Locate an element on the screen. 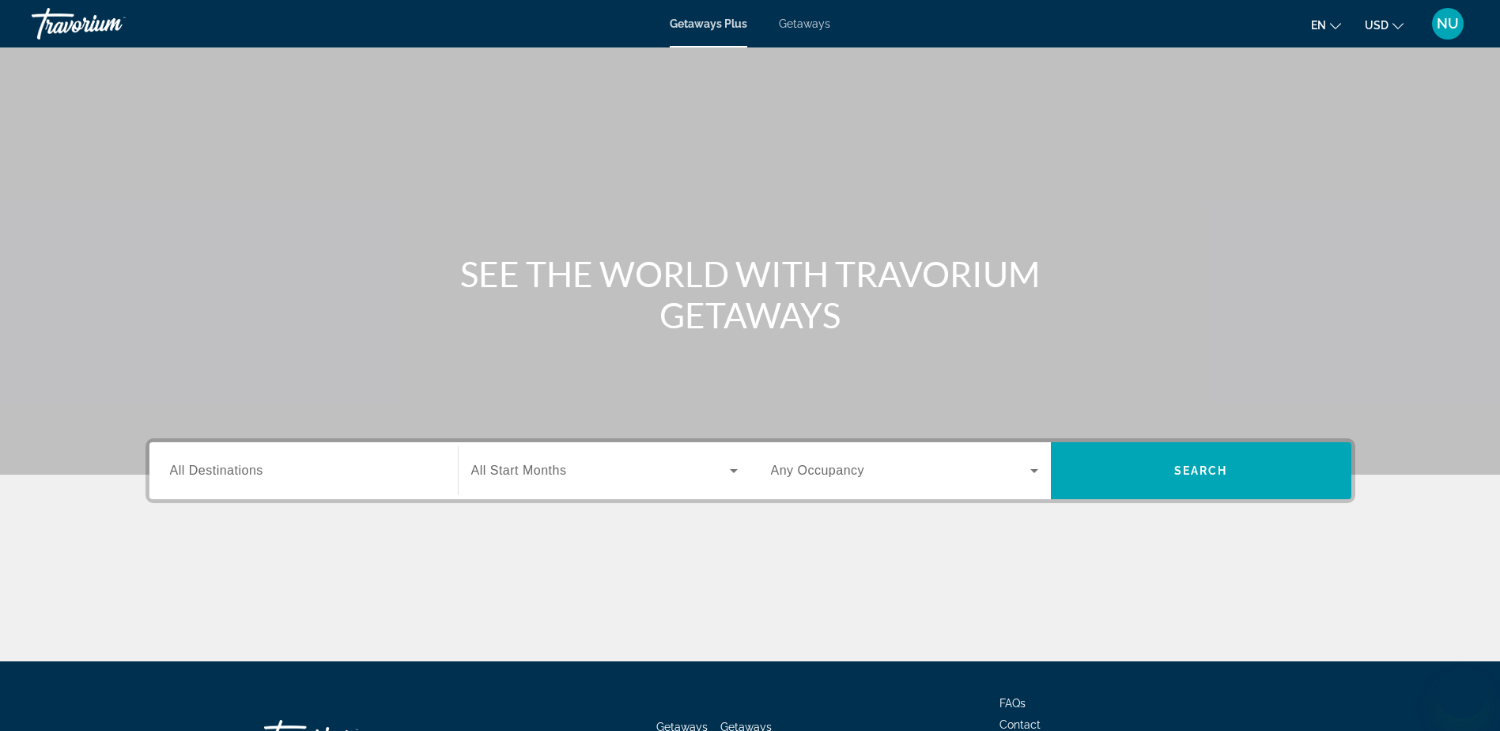 This screenshot has height=731, width=1500. a: Getaways Plus is located at coordinates (709, 24).